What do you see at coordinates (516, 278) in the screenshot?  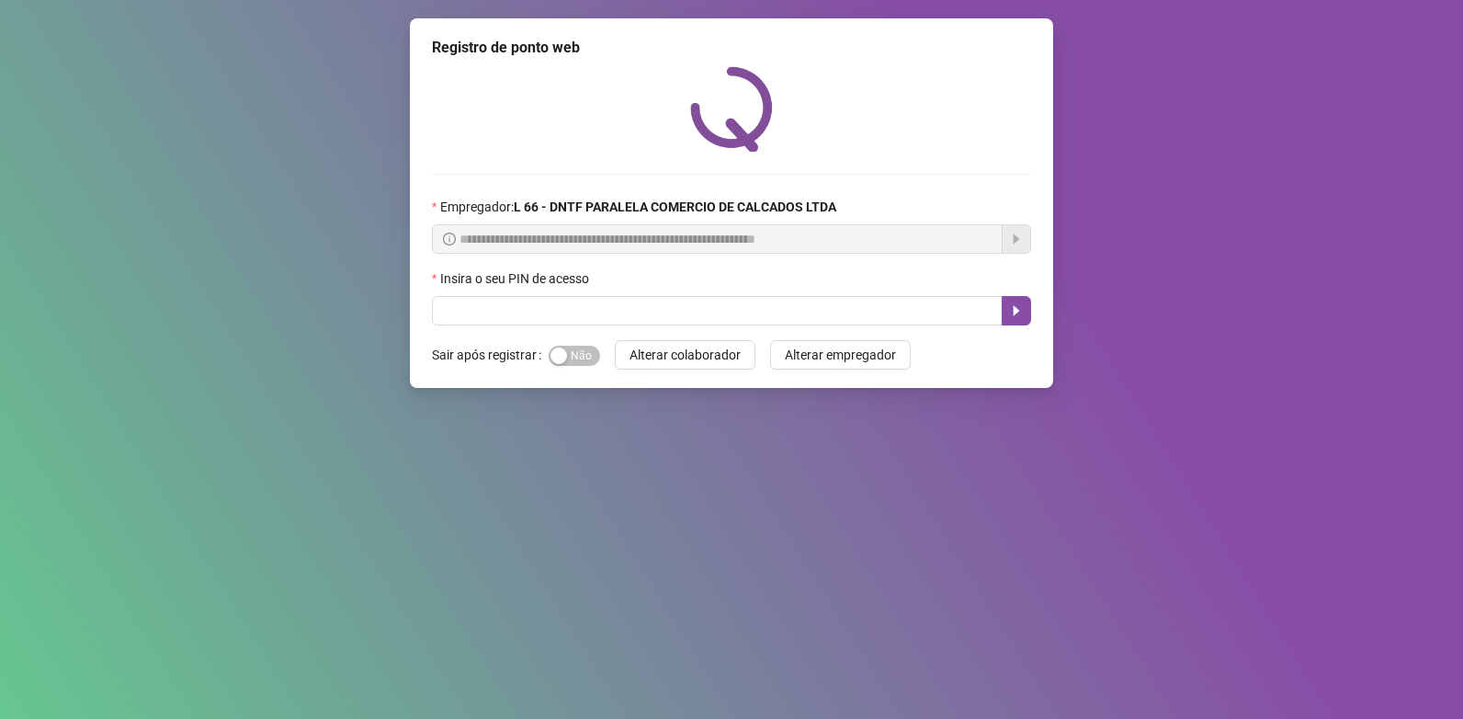 I see `label: Insira o seu PIN de acesso` at bounding box center [516, 278].